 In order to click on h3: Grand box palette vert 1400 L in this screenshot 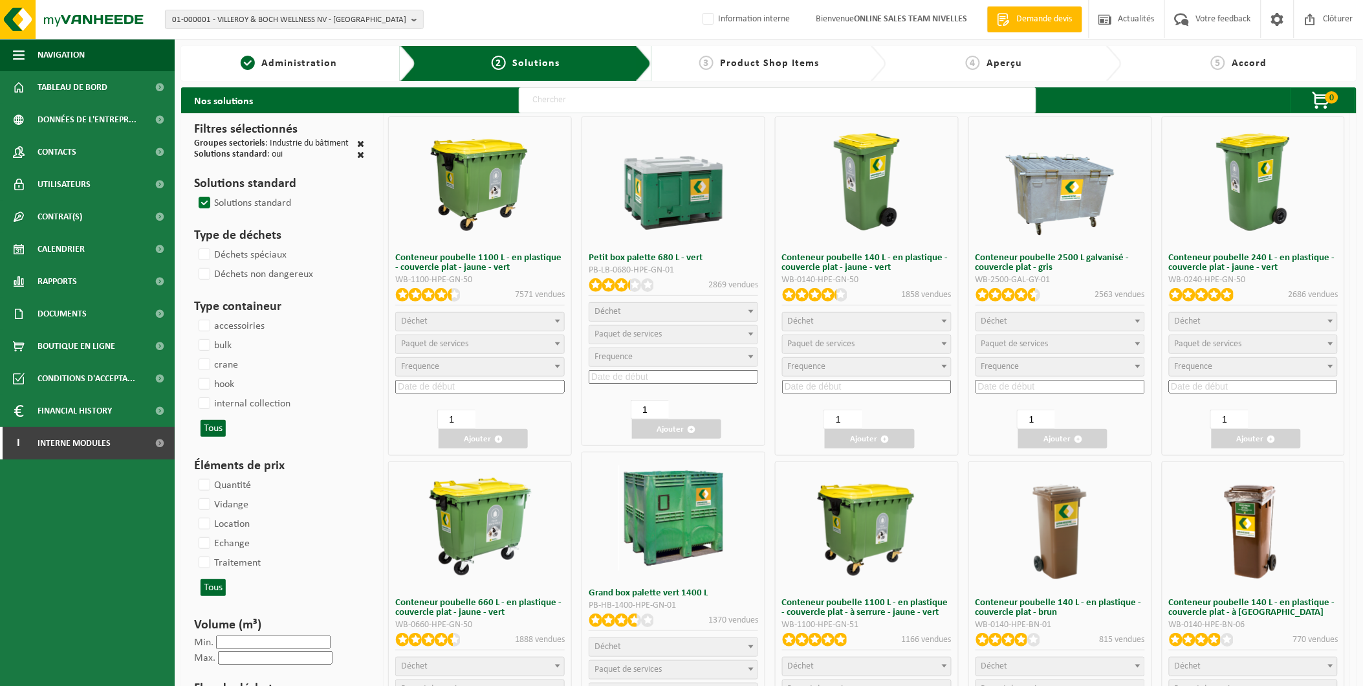, I will do `click(673, 592)`.